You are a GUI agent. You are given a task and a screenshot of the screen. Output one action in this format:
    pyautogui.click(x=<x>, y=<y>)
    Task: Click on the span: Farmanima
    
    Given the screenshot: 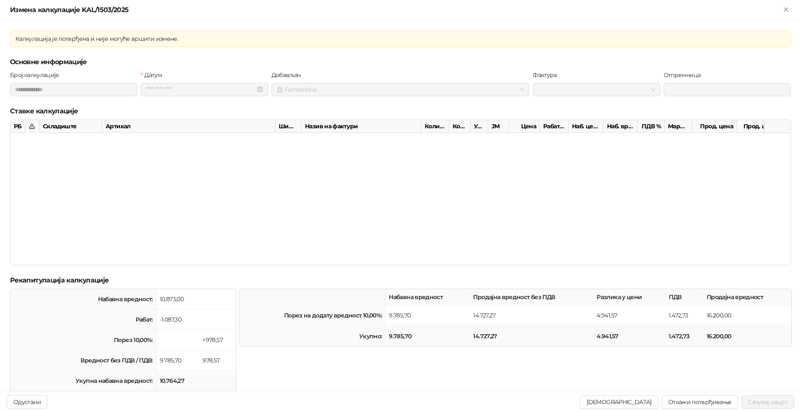 What is the action you would take?
    pyautogui.click(x=400, y=90)
    